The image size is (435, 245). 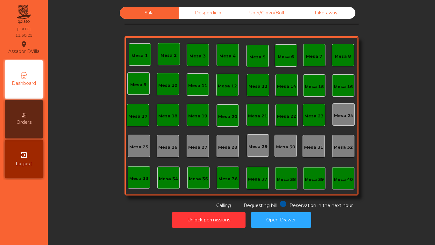 What do you see at coordinates (198, 86) in the screenshot?
I see `div: Mesa 11` at bounding box center [198, 86].